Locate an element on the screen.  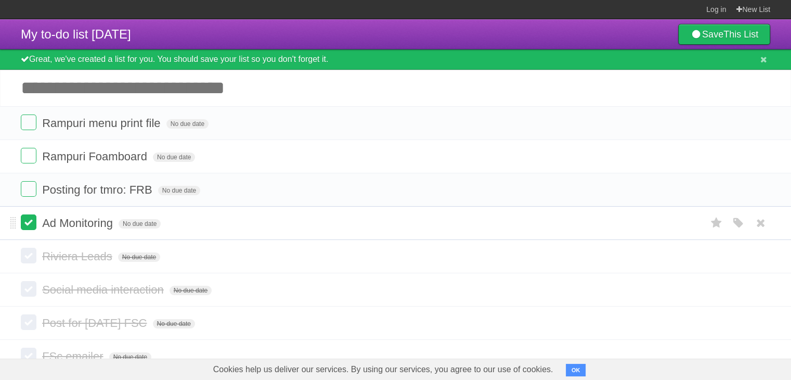
span: Posting for tmro: FRB is located at coordinates (98, 189).